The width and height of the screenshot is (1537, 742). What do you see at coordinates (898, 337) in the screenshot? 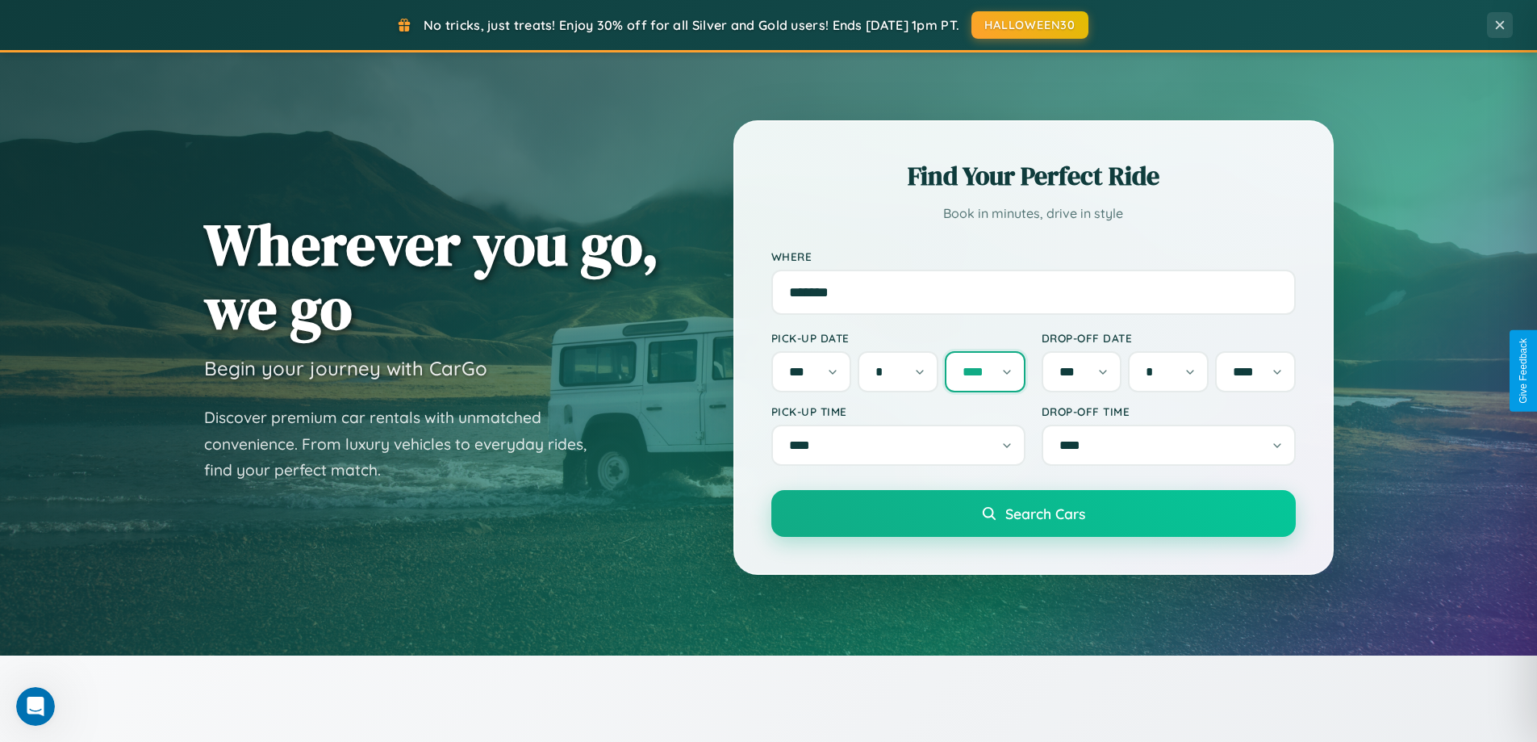
I see `label: Pick-up Date` at bounding box center [898, 337].